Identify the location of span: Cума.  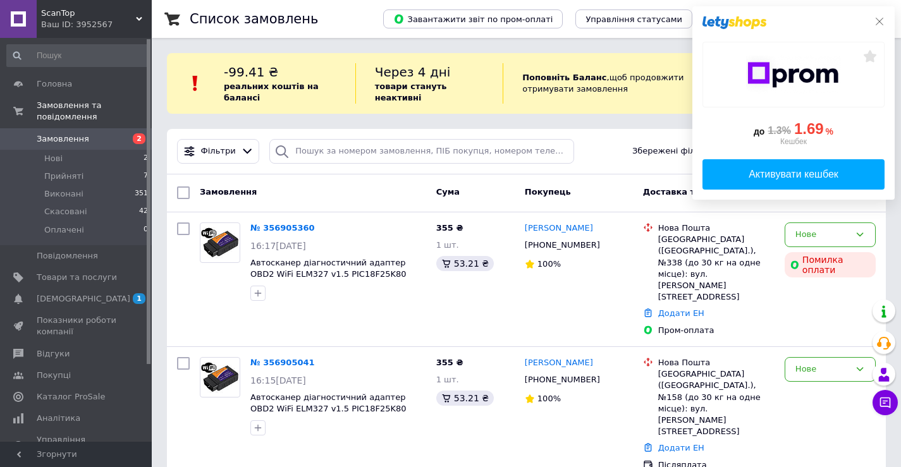
(448, 192).